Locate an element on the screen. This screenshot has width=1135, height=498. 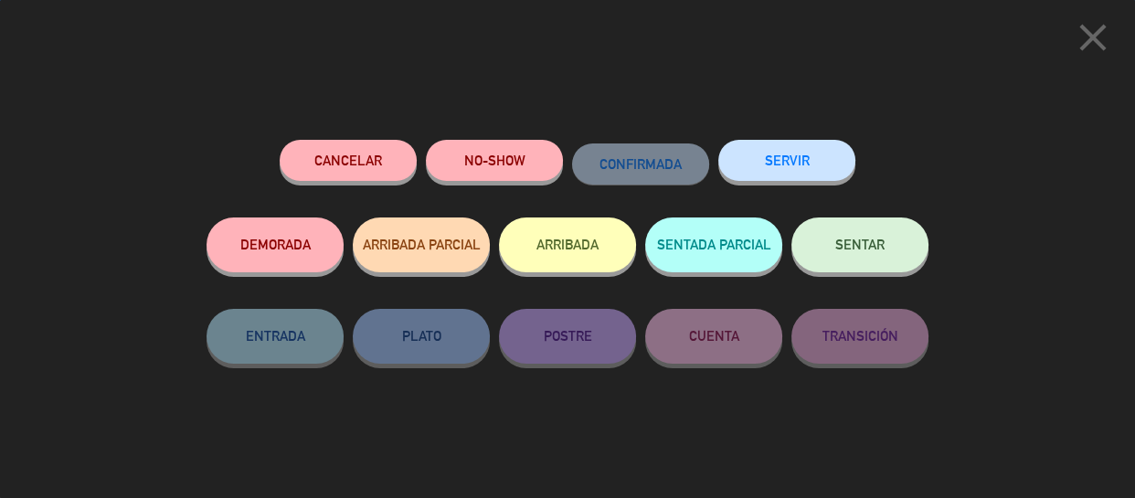
button: SERVIR is located at coordinates (787, 160).